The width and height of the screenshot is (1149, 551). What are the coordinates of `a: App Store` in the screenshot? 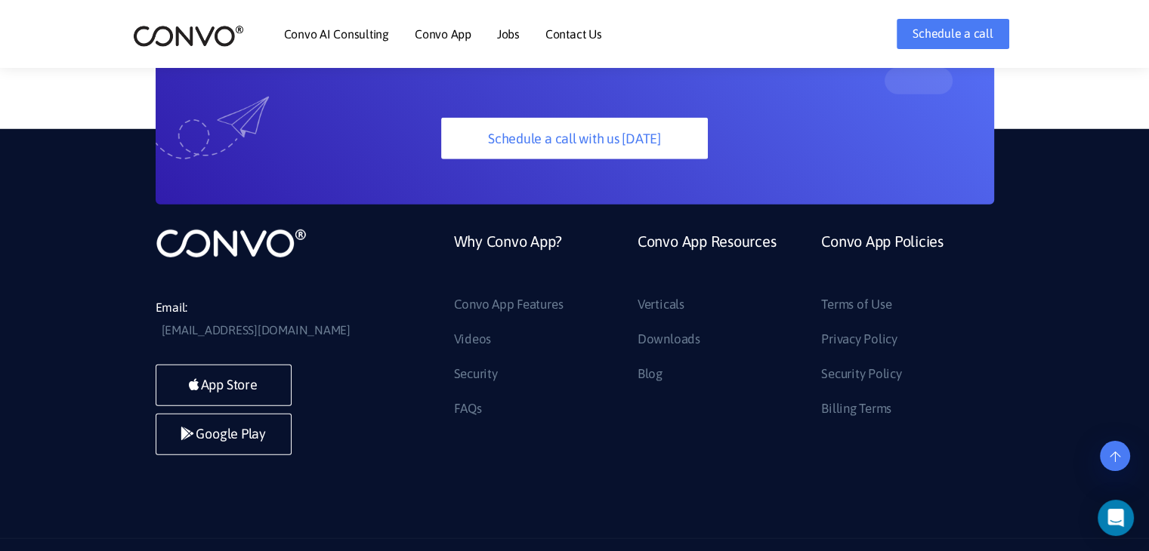 It's located at (224, 385).